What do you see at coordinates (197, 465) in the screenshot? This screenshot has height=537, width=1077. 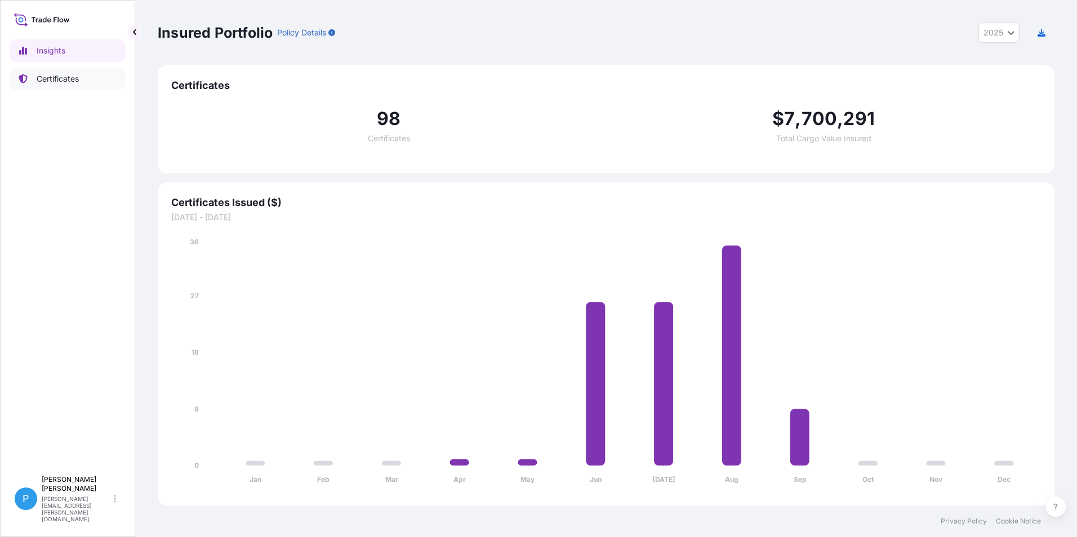 I see `tspan: 0` at bounding box center [197, 465].